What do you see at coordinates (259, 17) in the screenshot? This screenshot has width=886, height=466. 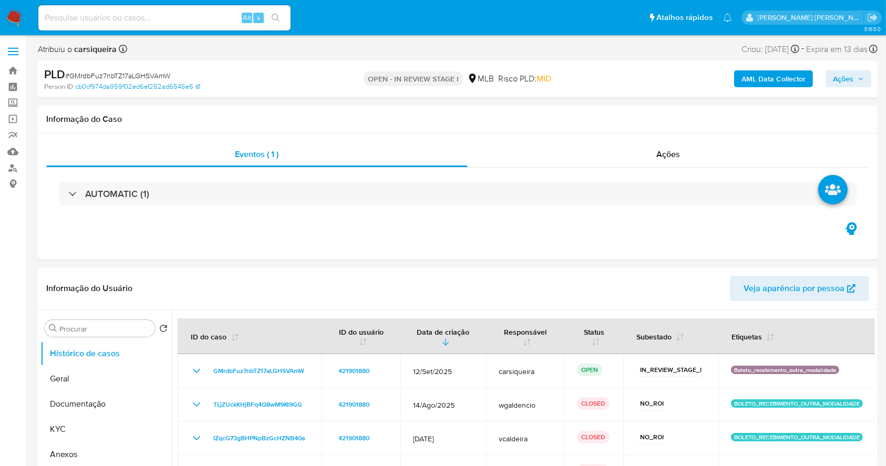 I see `span: s` at bounding box center [259, 17].